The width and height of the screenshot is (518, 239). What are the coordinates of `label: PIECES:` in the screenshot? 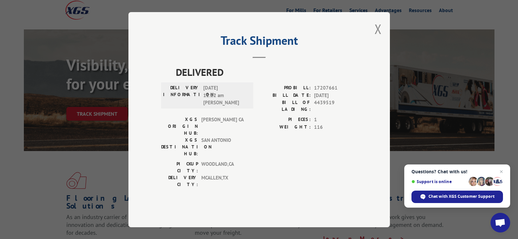 It's located at (285, 120).